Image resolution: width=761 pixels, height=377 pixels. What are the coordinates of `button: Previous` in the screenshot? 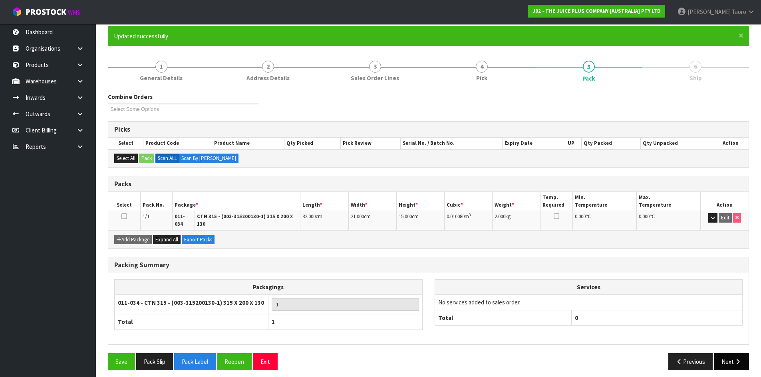 It's located at (691, 362).